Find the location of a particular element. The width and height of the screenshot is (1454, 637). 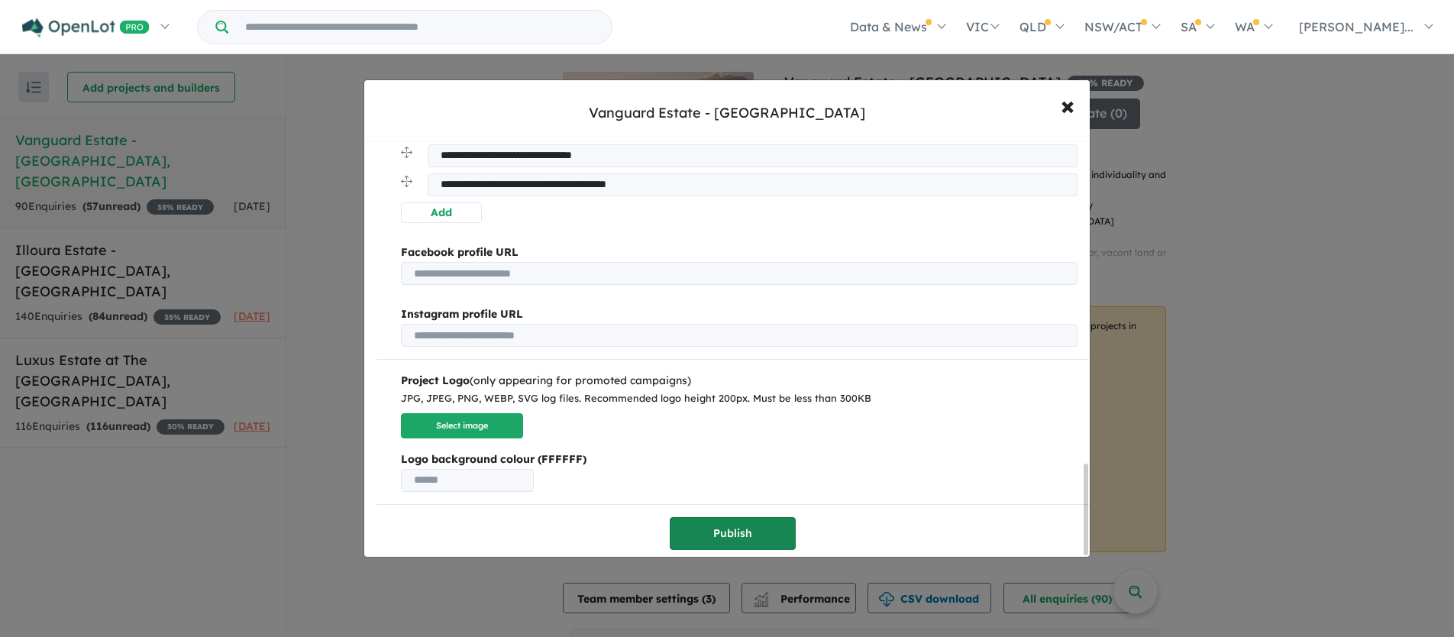

button: Add is located at coordinates (441, 212).